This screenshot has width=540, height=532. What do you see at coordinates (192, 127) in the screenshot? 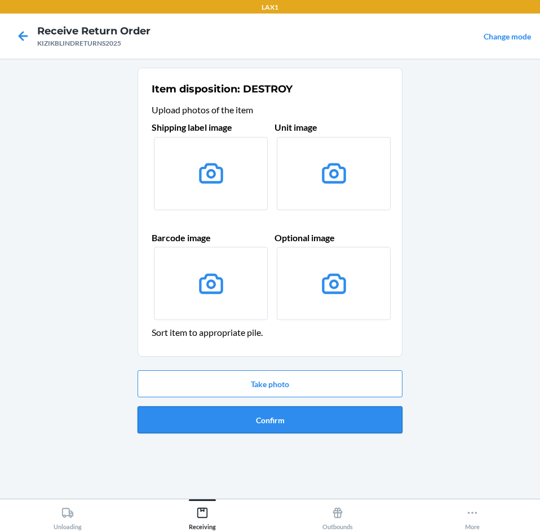
I see `span: Shipping label image` at bounding box center [192, 127].